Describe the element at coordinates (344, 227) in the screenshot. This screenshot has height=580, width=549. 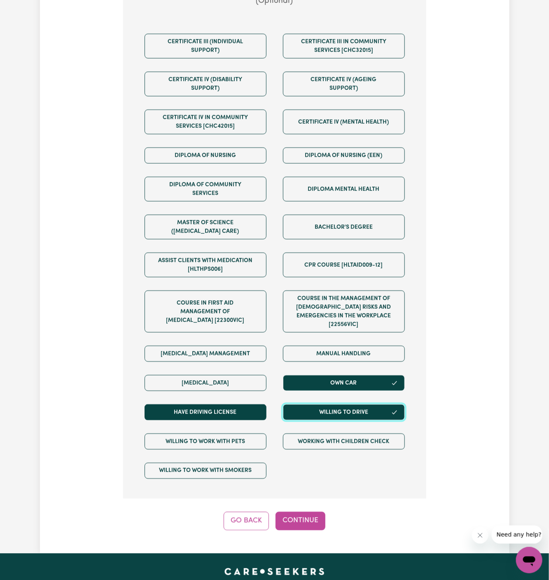
I see `button: Bachelor's Degree` at that location.